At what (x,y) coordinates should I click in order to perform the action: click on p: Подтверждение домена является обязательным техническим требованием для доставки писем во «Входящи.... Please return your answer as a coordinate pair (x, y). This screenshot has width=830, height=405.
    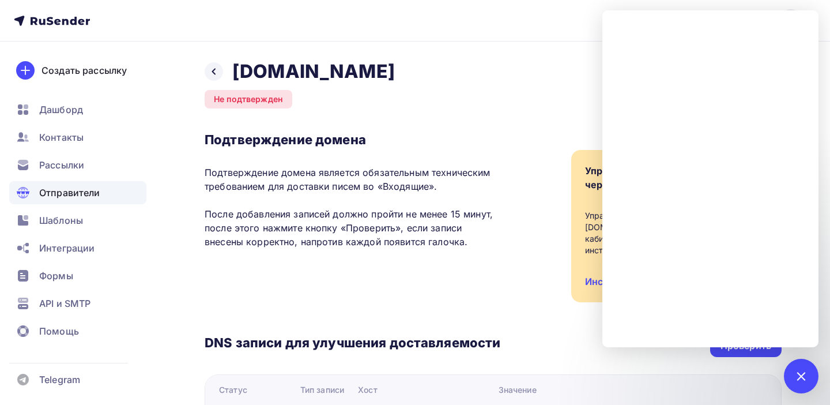
    Looking at the image, I should click on (352, 207).